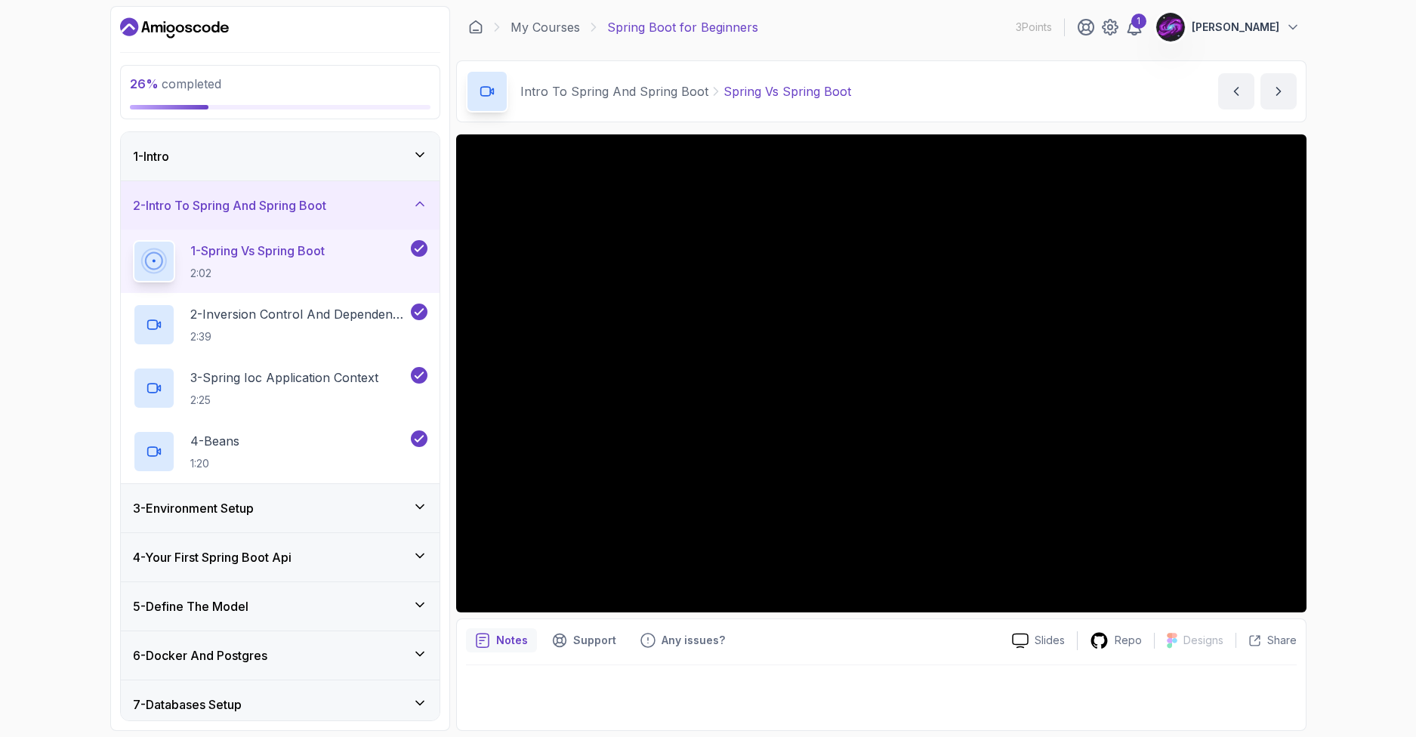 This screenshot has width=1416, height=737. I want to click on p: 3 Points, so click(1034, 27).